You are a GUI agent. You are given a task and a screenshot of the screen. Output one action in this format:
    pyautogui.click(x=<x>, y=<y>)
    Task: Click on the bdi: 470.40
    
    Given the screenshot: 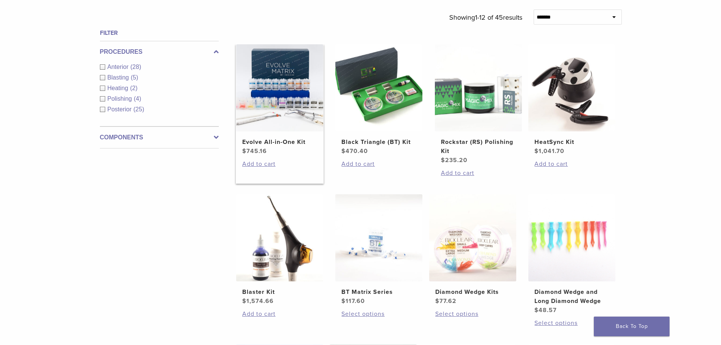 What is the action you would take?
    pyautogui.click(x=354, y=151)
    